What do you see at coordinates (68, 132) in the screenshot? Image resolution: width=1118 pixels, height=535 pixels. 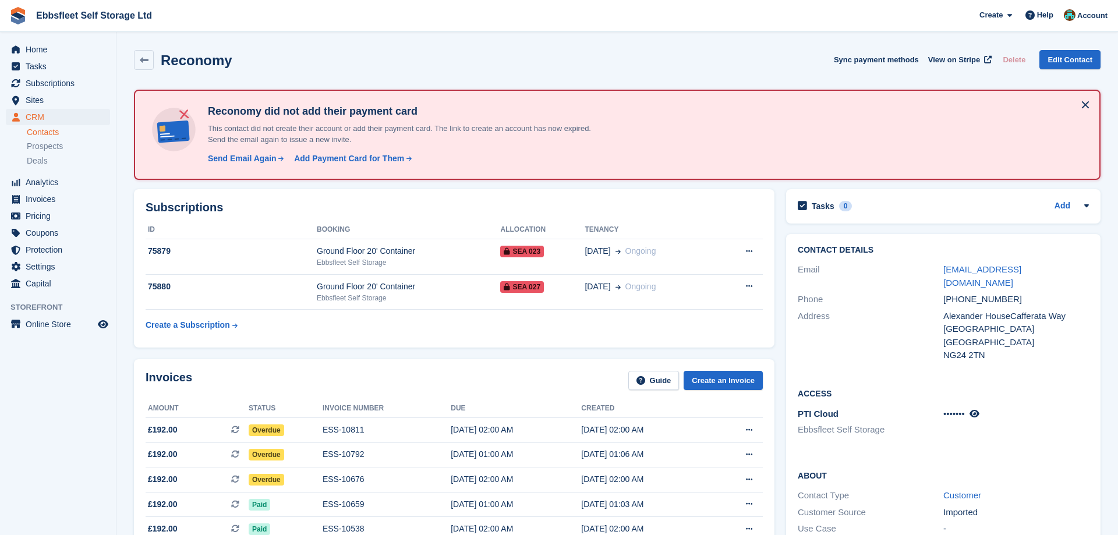 I see `a: Contacts` at bounding box center [68, 132].